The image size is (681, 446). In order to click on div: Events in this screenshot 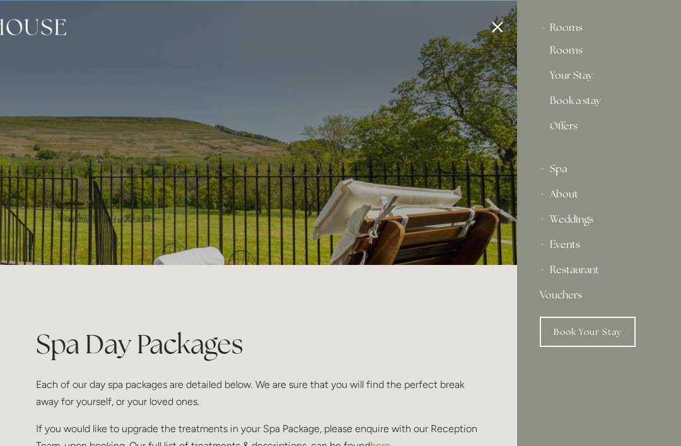, I will do `click(599, 245)`.